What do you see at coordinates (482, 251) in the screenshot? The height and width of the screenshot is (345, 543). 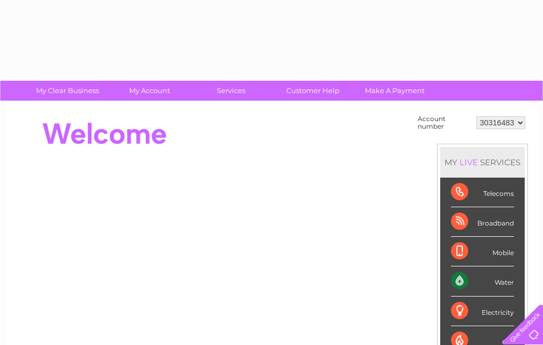 I see `div: Mobile` at bounding box center [482, 251].